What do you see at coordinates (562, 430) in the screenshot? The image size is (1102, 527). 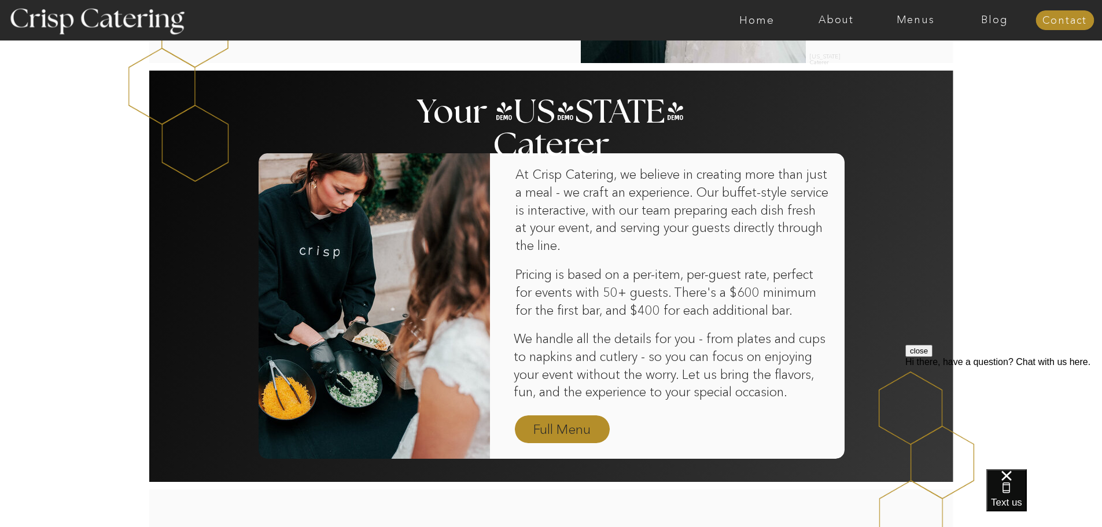 I see `nav: Full Menu` at bounding box center [562, 430].